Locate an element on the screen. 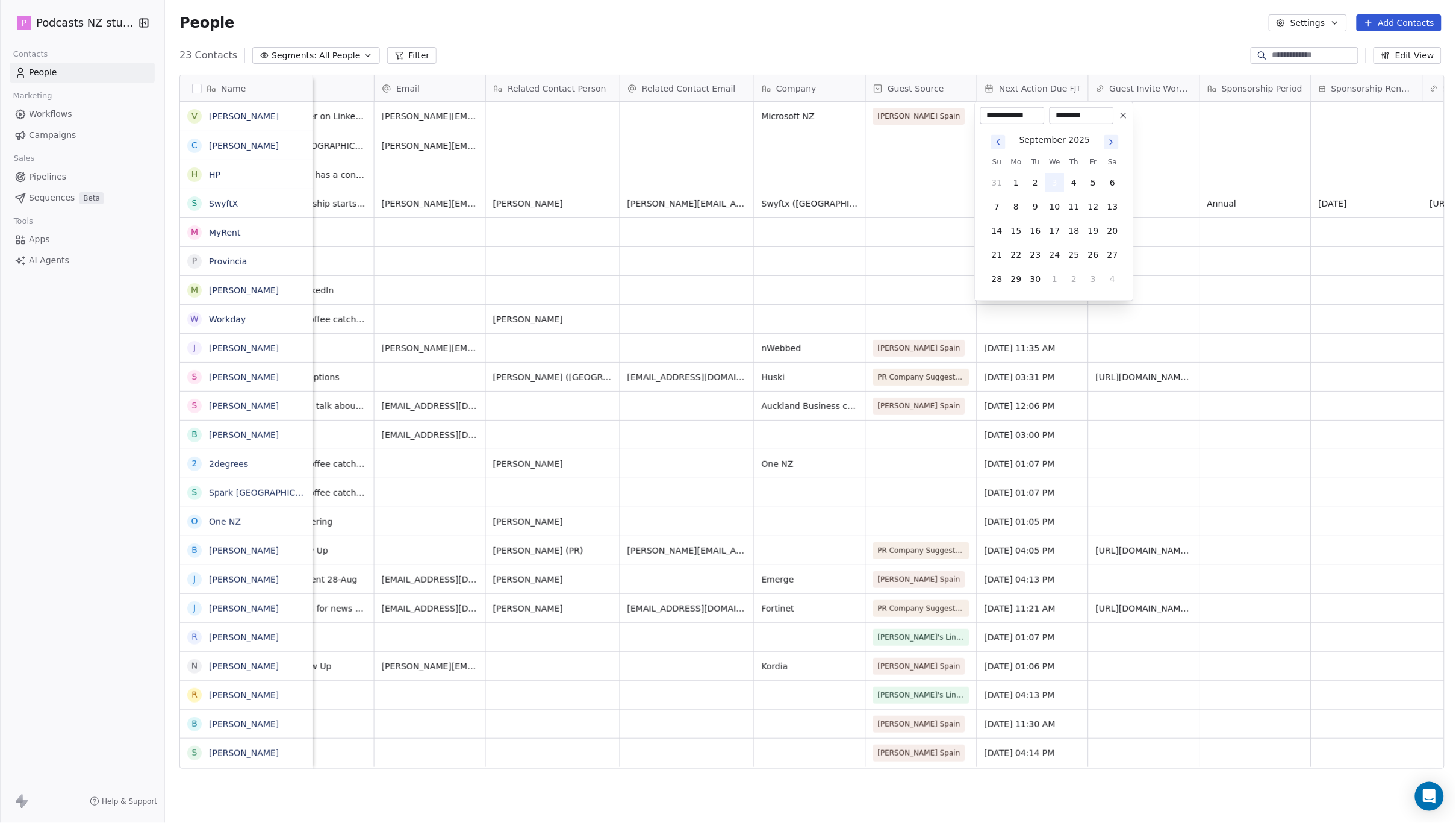  button: 27 is located at coordinates (1112, 254).